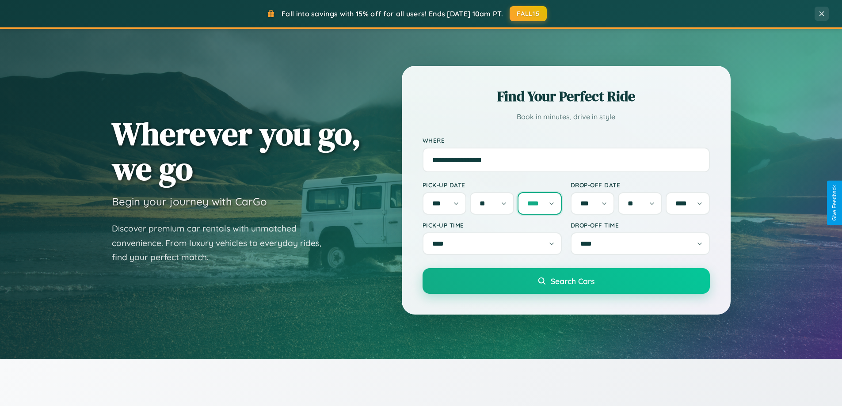 This screenshot has width=842, height=406. Describe the element at coordinates (189, 202) in the screenshot. I see `h3: Begin your journey with CarGo` at that location.